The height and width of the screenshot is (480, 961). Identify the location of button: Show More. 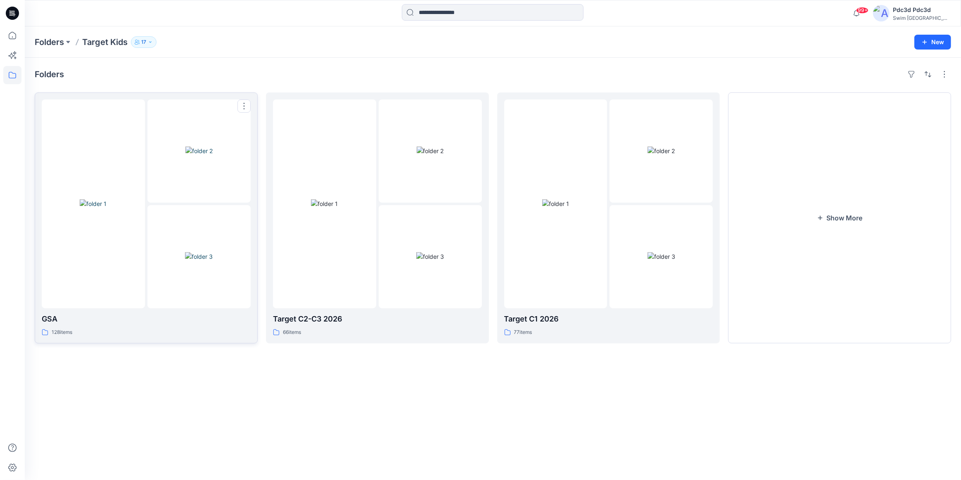
(840, 218).